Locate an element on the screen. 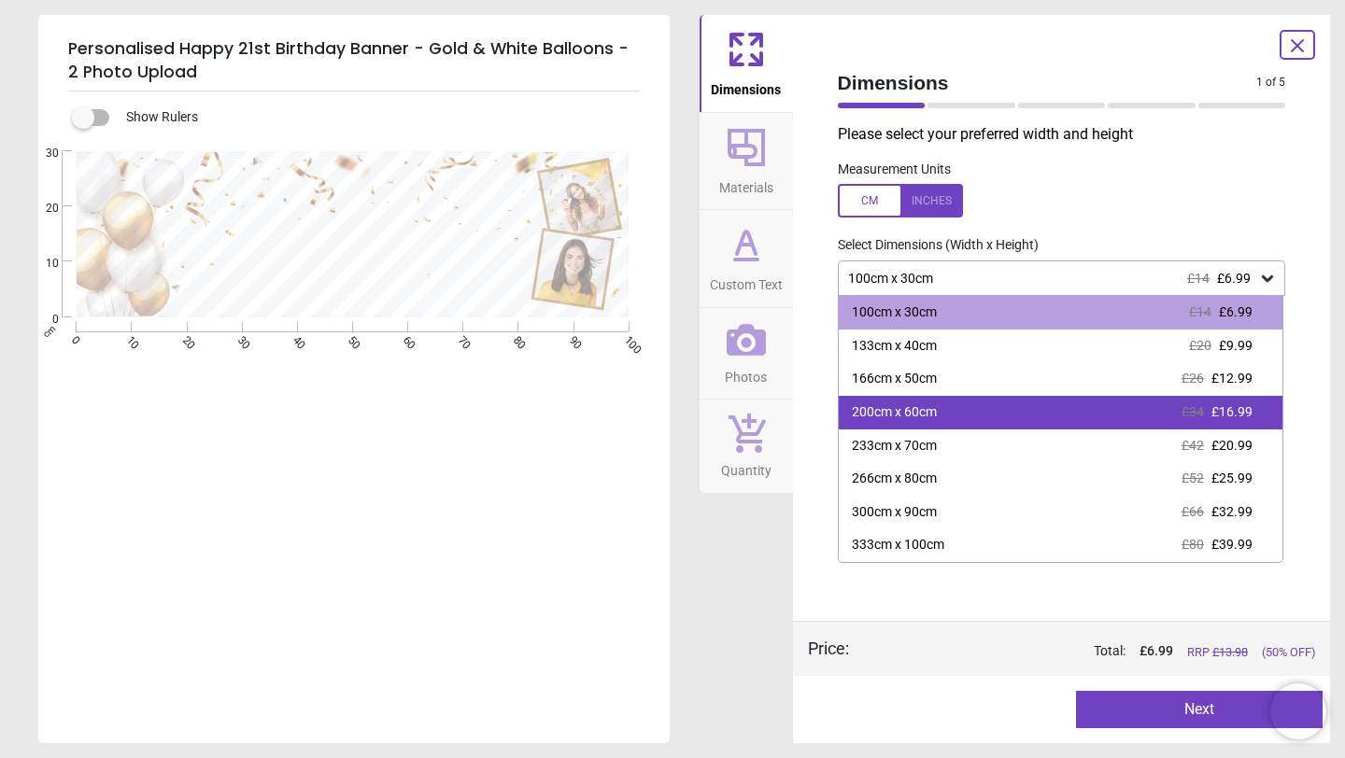  label: Measurement Units is located at coordinates (894, 170).